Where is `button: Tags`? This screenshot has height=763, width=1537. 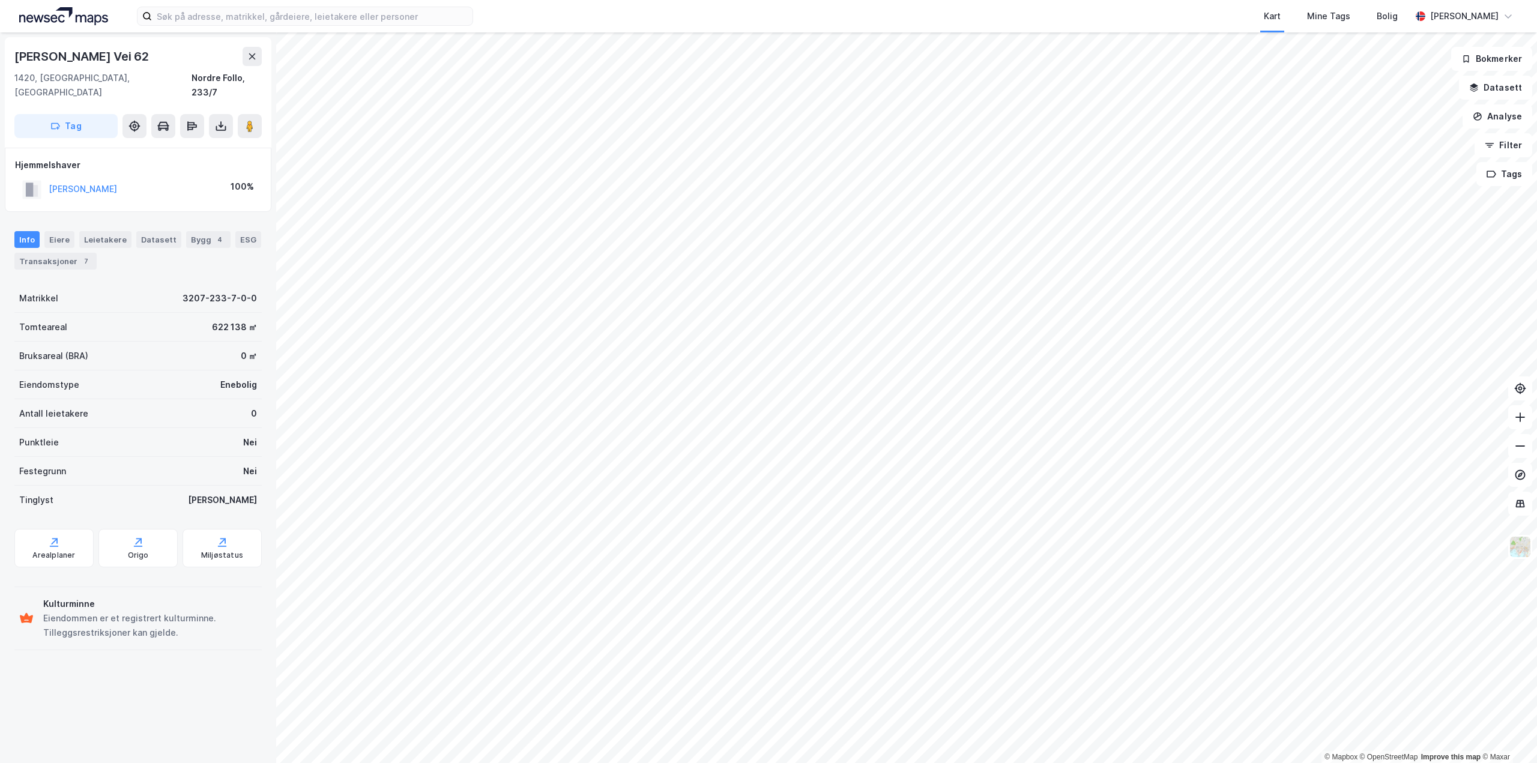 button: Tags is located at coordinates (1504, 174).